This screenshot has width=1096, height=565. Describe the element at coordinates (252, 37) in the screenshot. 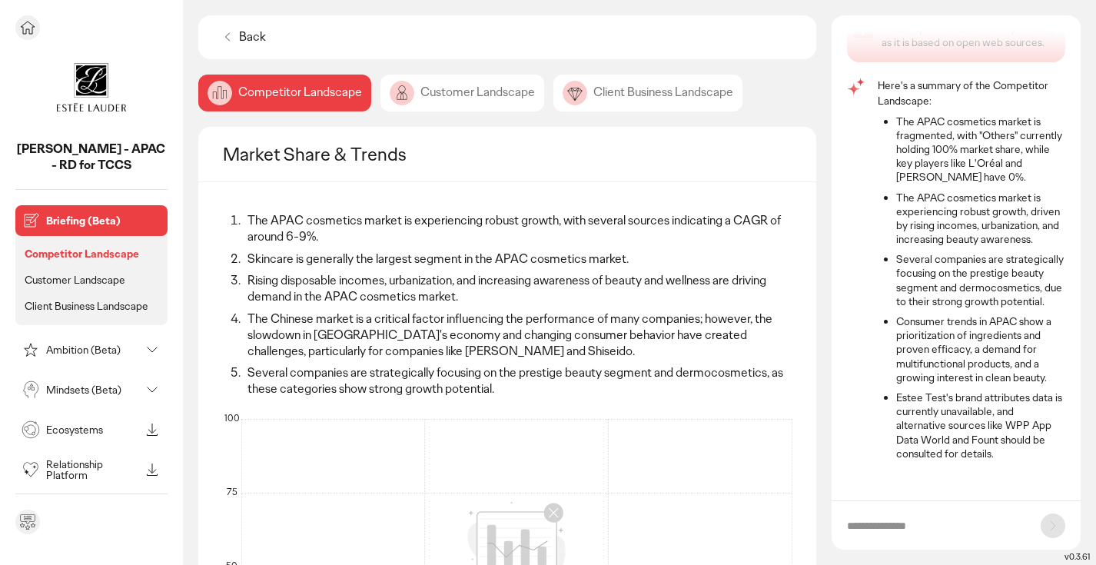

I see `p: Back` at that location.